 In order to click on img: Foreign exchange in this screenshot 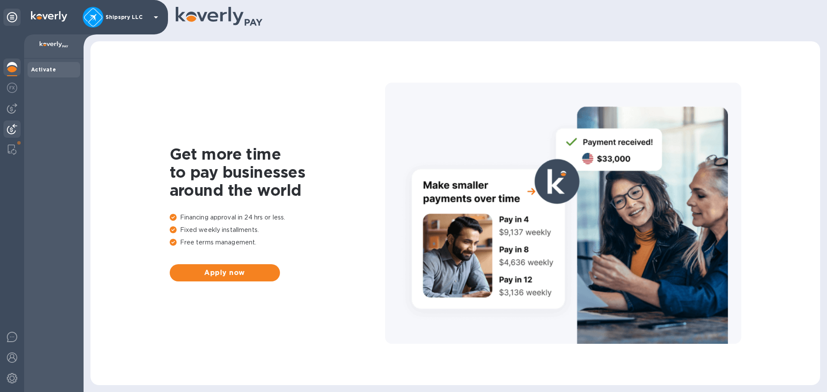, I will do `click(12, 88)`.